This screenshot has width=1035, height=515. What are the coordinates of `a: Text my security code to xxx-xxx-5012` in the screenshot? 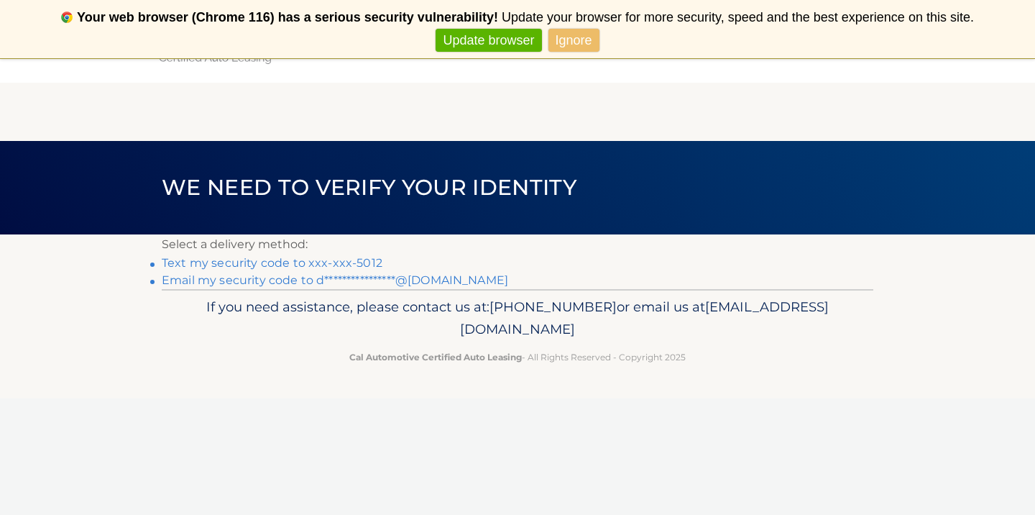 It's located at (272, 262).